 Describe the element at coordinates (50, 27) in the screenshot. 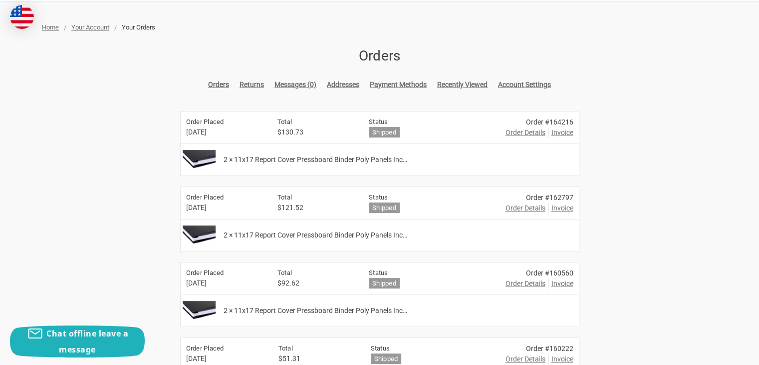

I see `span: Home` at that location.